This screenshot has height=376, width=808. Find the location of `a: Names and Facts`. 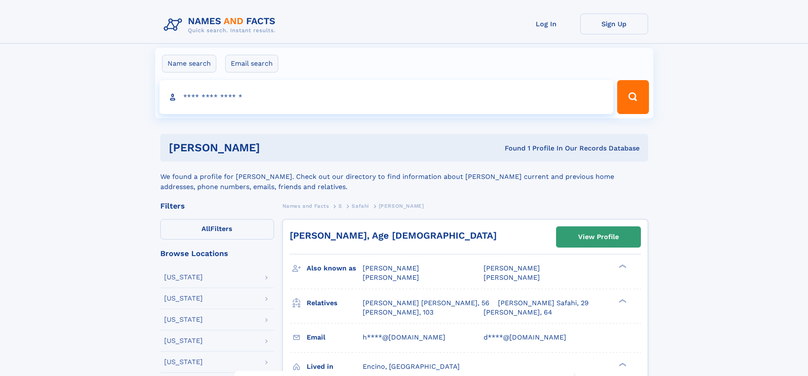

a: Names and Facts is located at coordinates (306, 206).